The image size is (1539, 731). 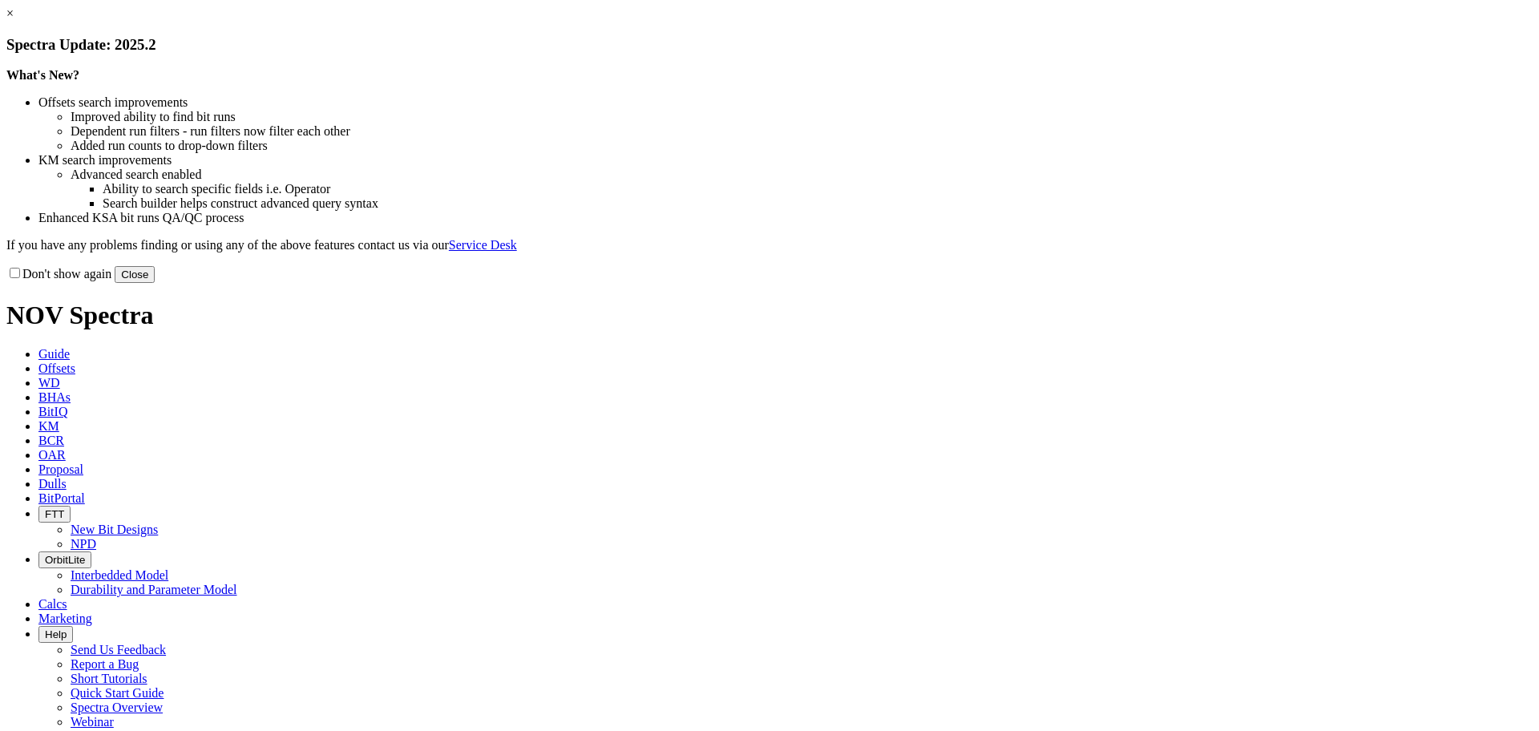 What do you see at coordinates (785, 103) in the screenshot?
I see `li: Offsets search improvements` at bounding box center [785, 103].